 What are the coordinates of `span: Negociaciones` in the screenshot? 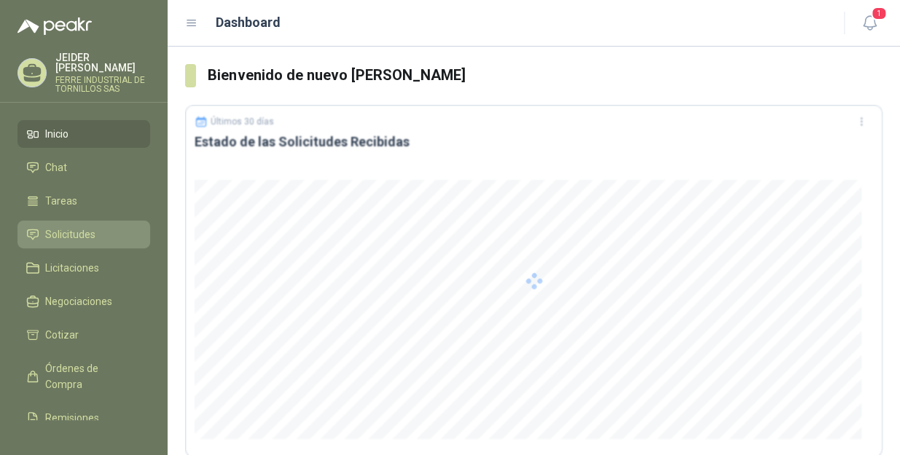 It's located at (79, 302).